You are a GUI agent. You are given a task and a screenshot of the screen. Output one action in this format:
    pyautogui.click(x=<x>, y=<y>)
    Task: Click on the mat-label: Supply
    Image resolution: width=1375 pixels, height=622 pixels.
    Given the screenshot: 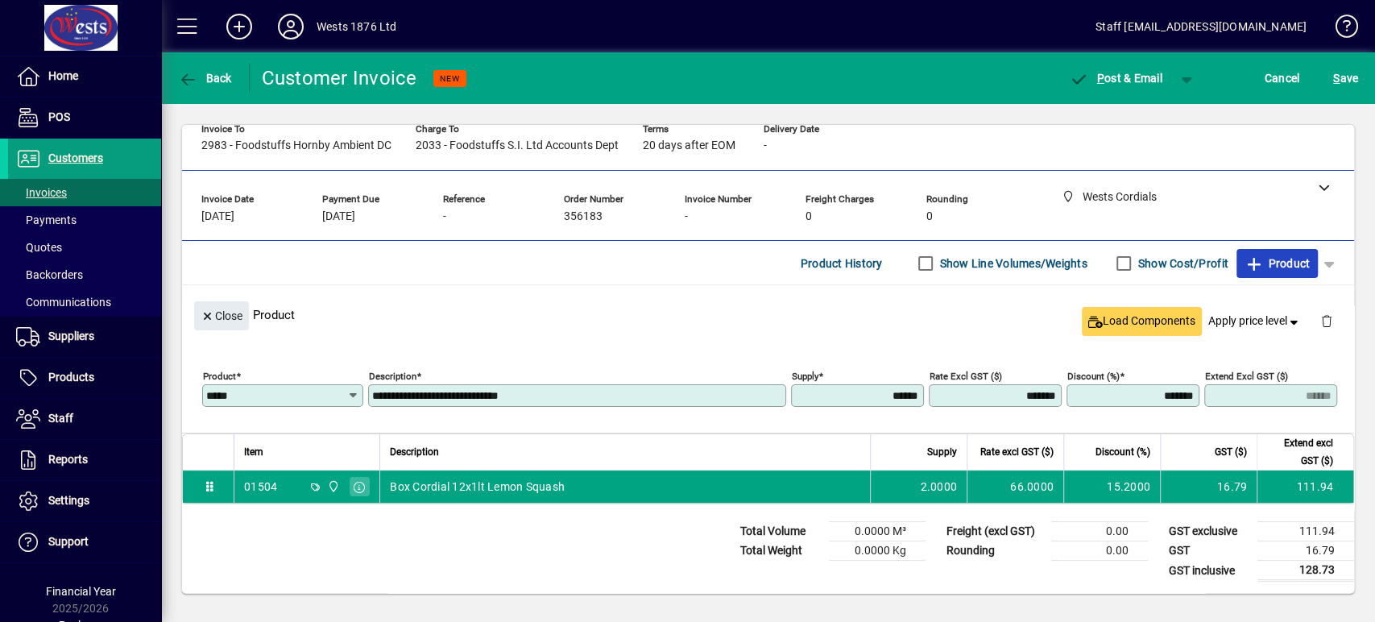 What is the action you would take?
    pyautogui.click(x=805, y=376)
    